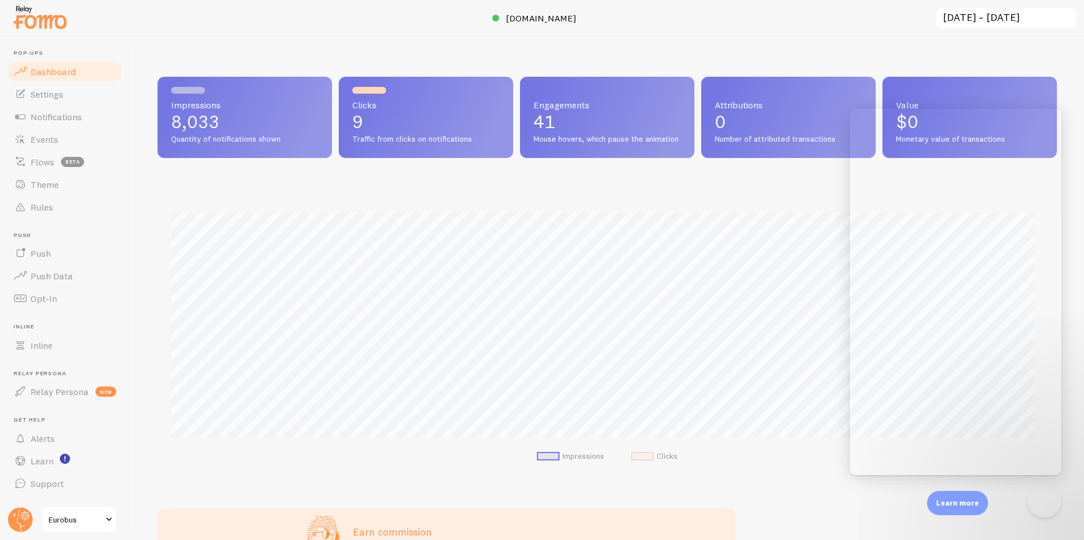 The height and width of the screenshot is (540, 1084). I want to click on span: Number of attributed transactions, so click(788, 139).